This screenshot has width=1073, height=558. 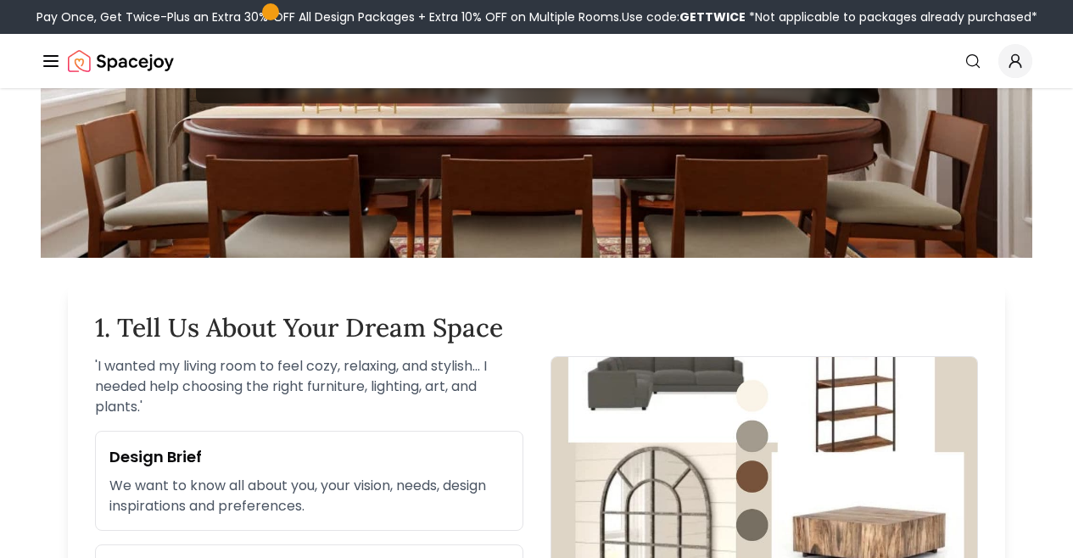 I want to click on span: Use code:, so click(x=684, y=17).